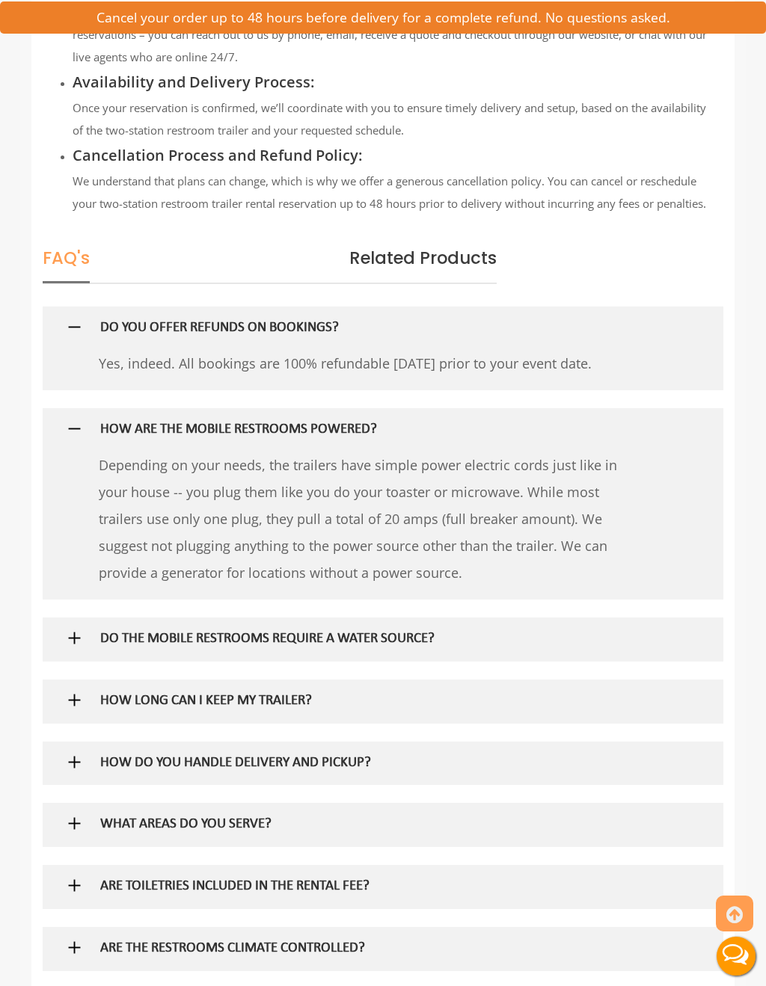 This screenshot has width=766, height=986. Describe the element at coordinates (392, 192) in the screenshot. I see `p: We understand that plans can change, which is why we offer a generous cancellation policy. You ca...` at that location.